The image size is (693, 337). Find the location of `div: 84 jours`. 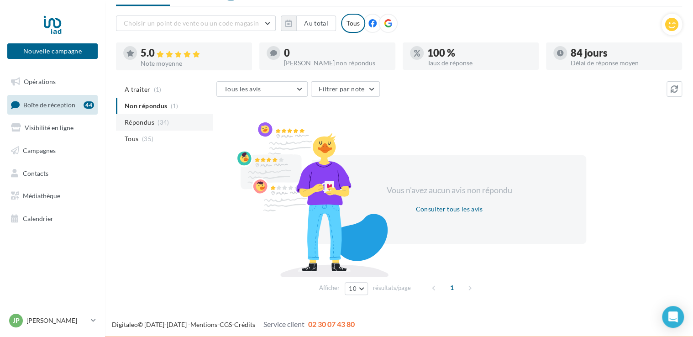

div: 84 jours is located at coordinates (623, 53).